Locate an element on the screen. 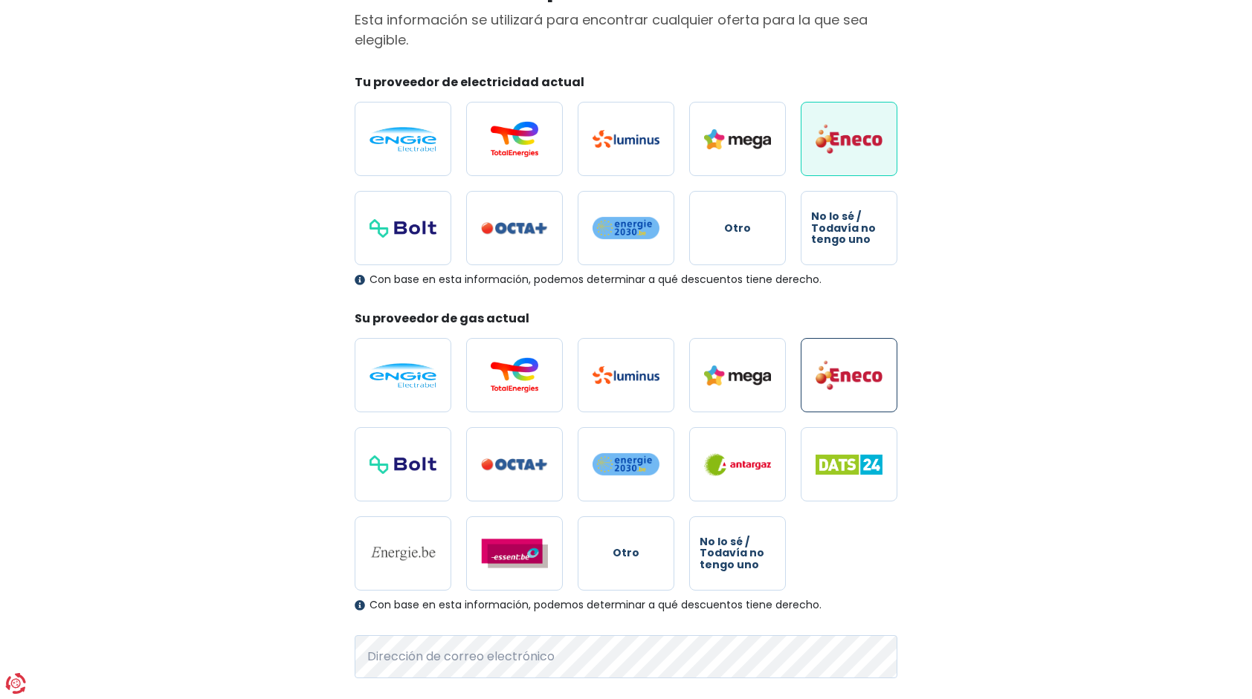  img: Dats 24 is located at coordinates (849, 465).